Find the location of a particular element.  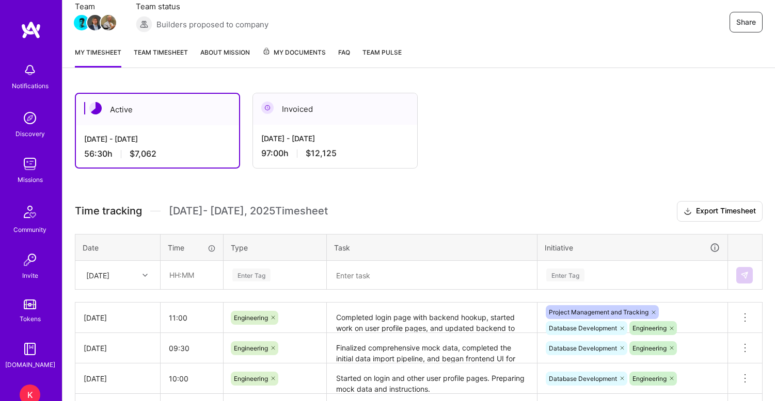

span: My Documents is located at coordinates (294, 53).